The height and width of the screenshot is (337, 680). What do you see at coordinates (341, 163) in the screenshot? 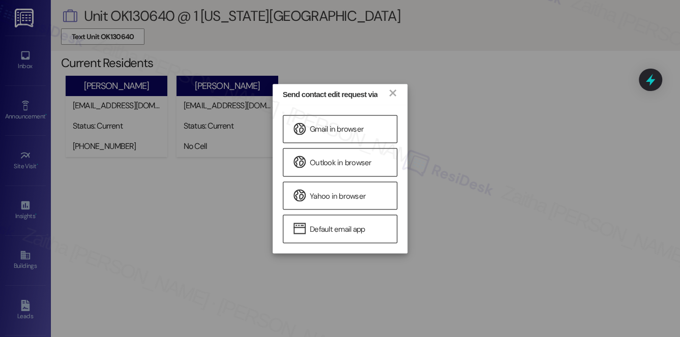
I see `span: Outlook in browser` at bounding box center [341, 163].